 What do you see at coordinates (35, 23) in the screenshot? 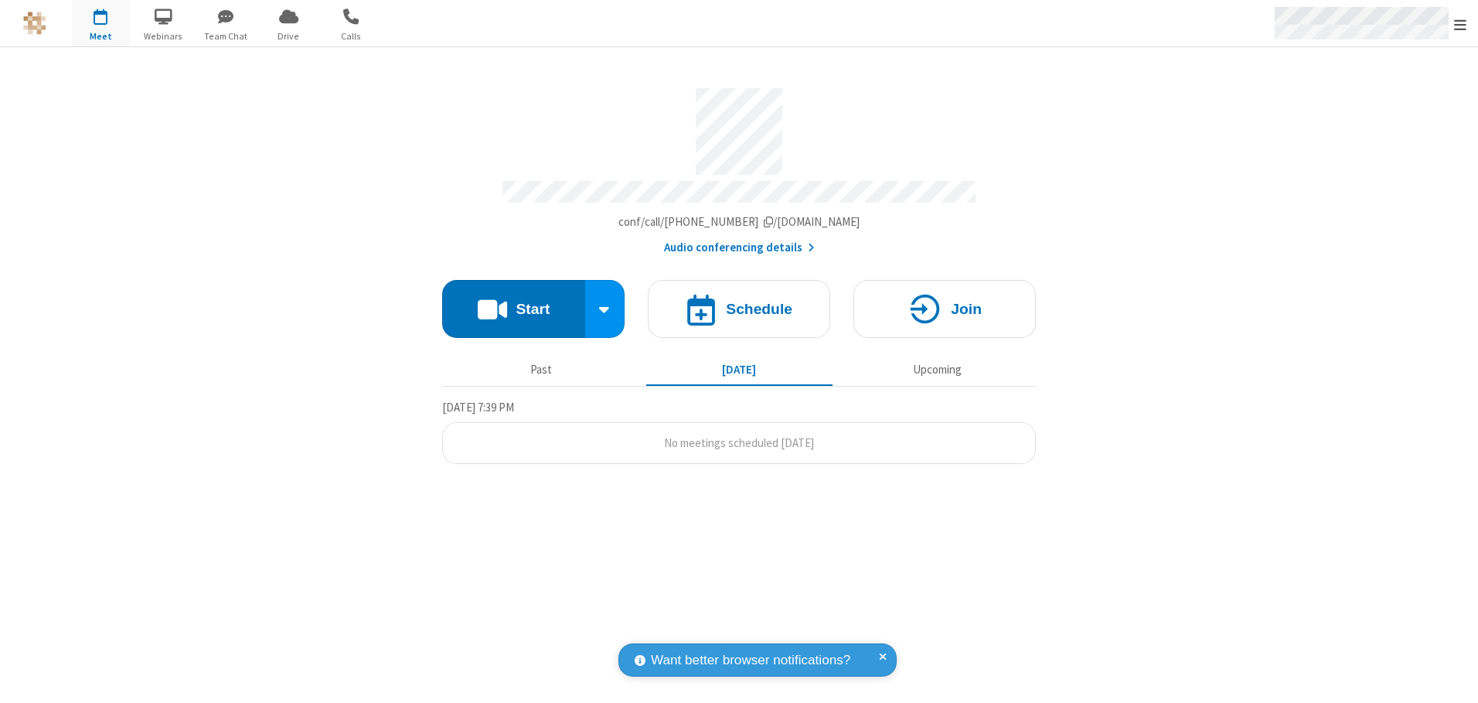
I see `img: QA Selenium DO NOT DELETE OR CHANGE` at bounding box center [35, 23].